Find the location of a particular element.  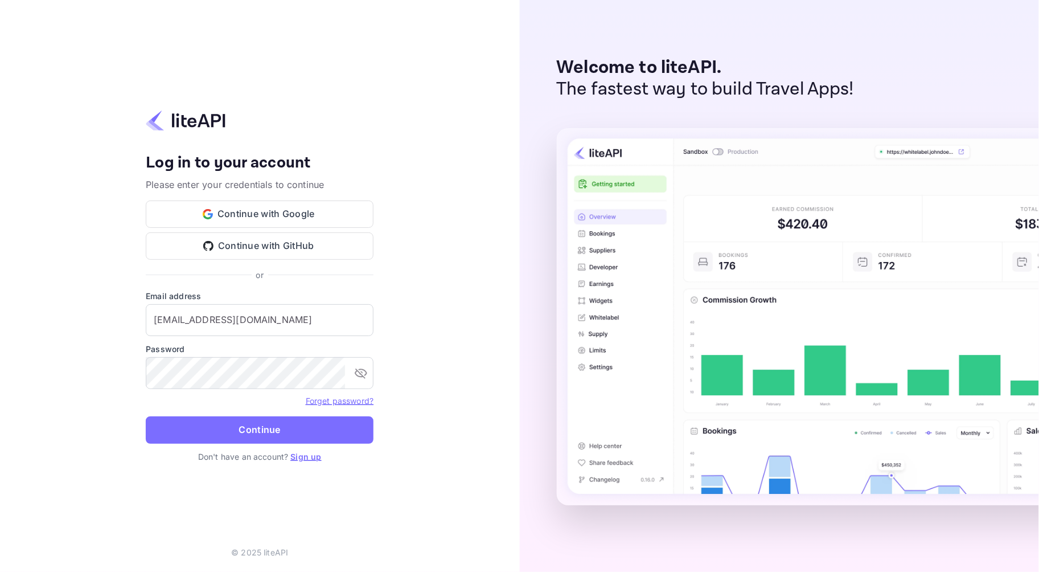

button: Continue with GitHub is located at coordinates (260, 246).